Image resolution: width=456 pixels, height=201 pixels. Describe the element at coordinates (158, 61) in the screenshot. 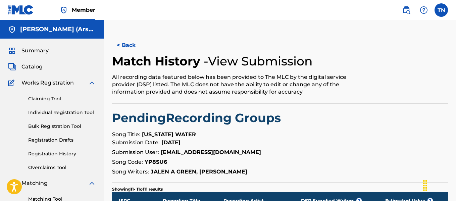

I see `h2: Match History` at that location.